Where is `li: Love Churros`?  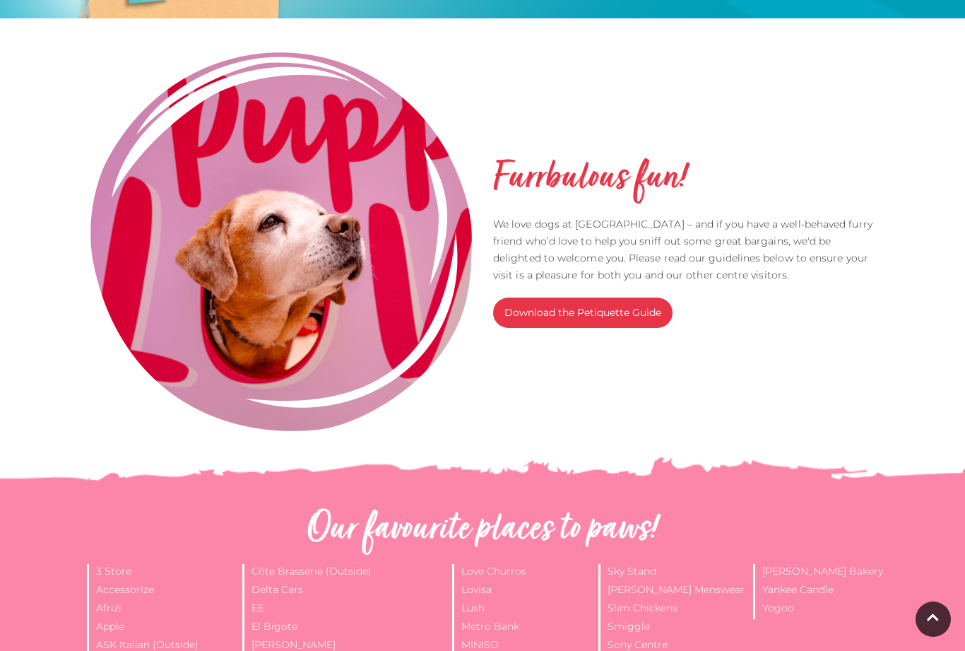
li: Love Churros is located at coordinates (522, 573).